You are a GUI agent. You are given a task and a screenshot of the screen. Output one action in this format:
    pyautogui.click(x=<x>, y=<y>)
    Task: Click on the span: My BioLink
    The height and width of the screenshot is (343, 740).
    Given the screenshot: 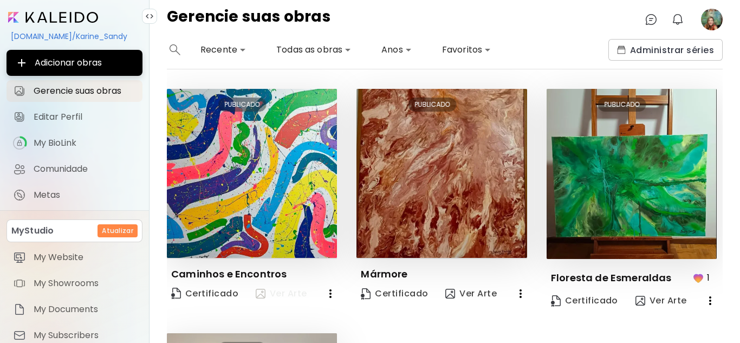 What is the action you would take?
    pyautogui.click(x=84, y=143)
    